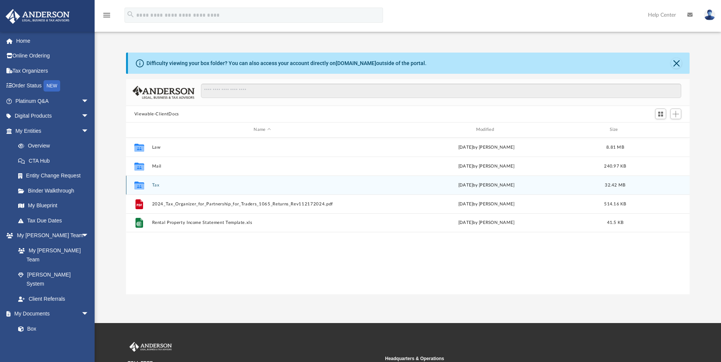 This screenshot has width=721, height=362. What do you see at coordinates (710, 15) in the screenshot?
I see `img: User Pic` at bounding box center [710, 15].